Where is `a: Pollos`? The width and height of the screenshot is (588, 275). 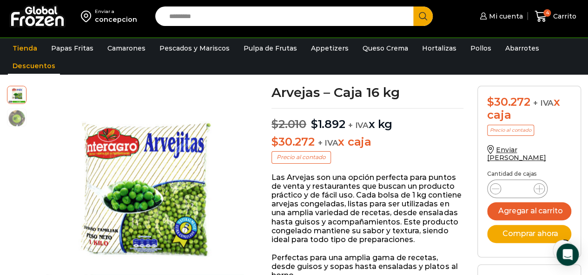
a: Pollos is located at coordinates (480, 48).